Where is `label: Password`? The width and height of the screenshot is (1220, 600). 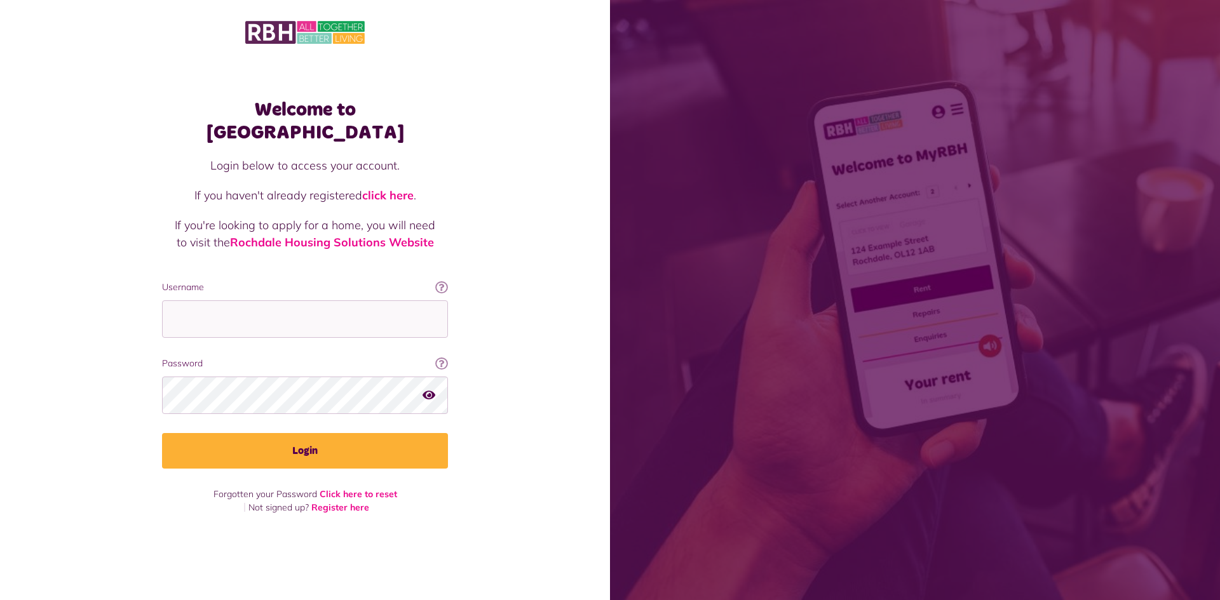 label: Password is located at coordinates (305, 363).